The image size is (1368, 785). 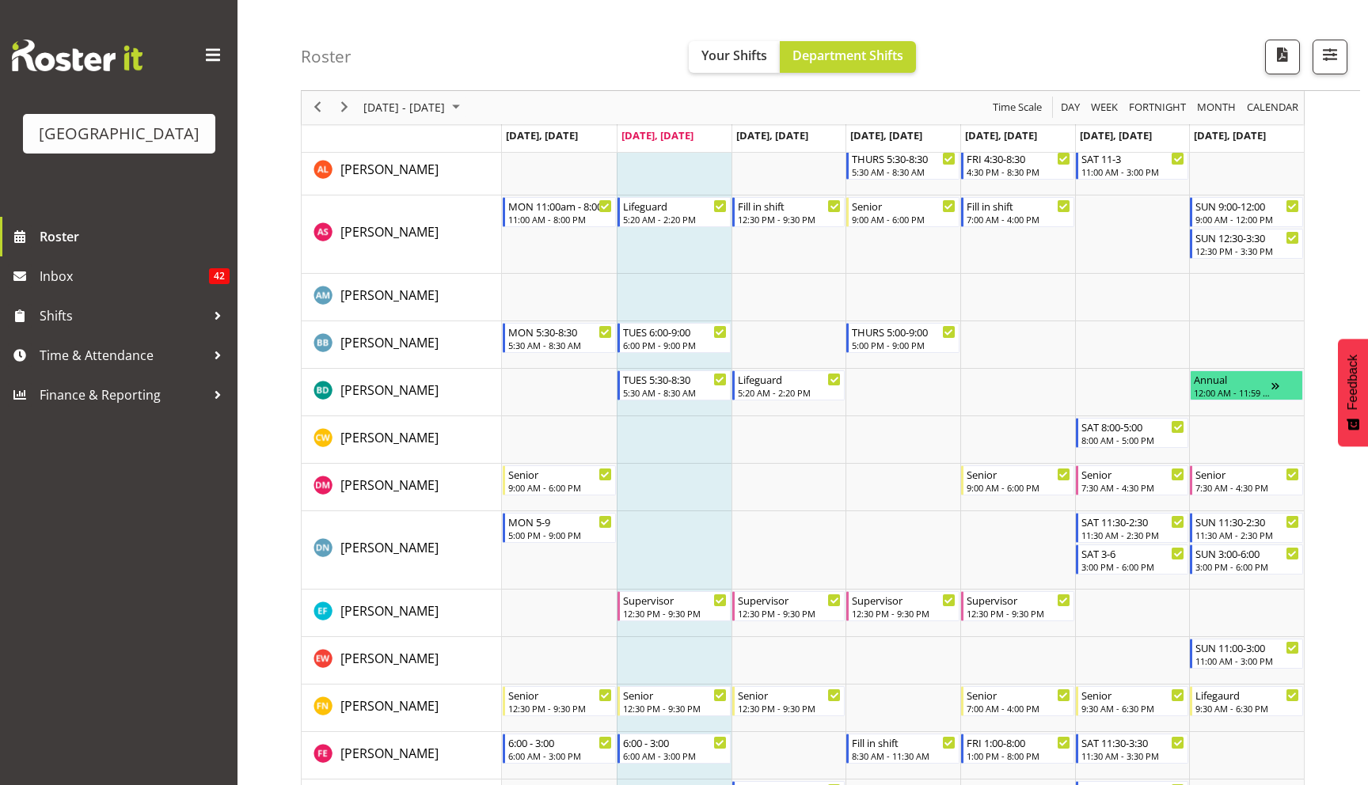 I want to click on button: Download a PDF of the roster according to the set date range., so click(x=1282, y=57).